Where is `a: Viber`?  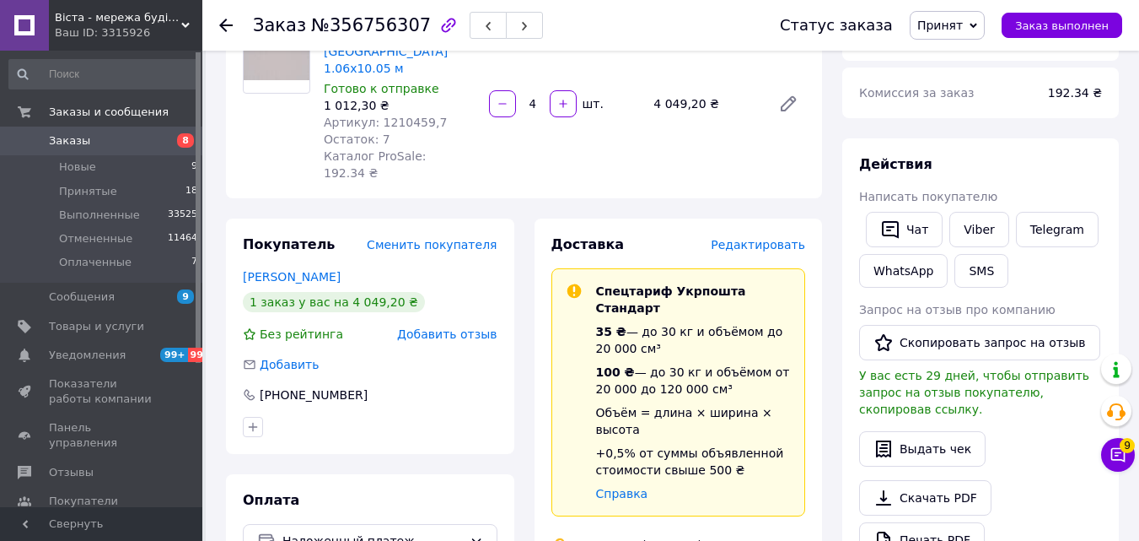
a: Viber is located at coordinates (979, 229).